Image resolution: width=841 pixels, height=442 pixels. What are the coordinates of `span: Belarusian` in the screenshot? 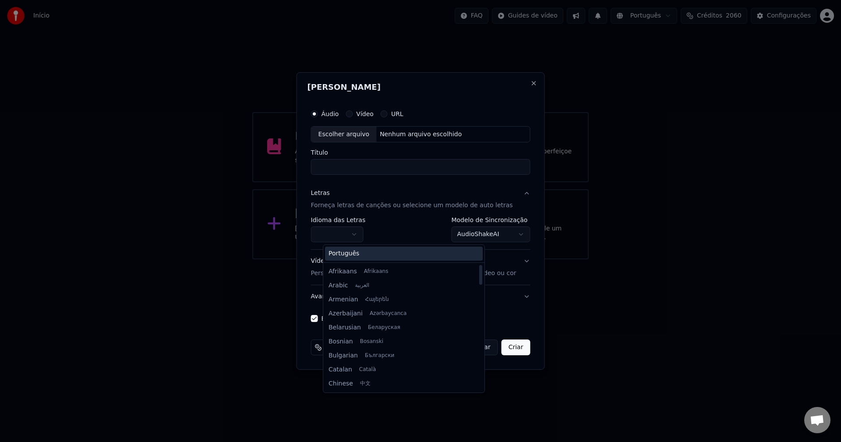 It's located at (345, 328).